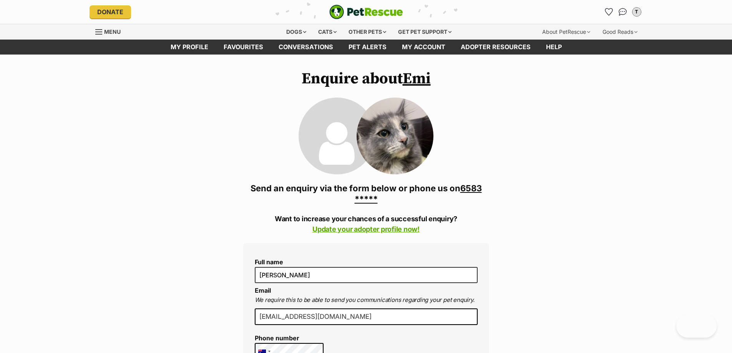 Image resolution: width=732 pixels, height=353 pixels. What do you see at coordinates (496, 47) in the screenshot?
I see `a: Adopter resources` at bounding box center [496, 47].